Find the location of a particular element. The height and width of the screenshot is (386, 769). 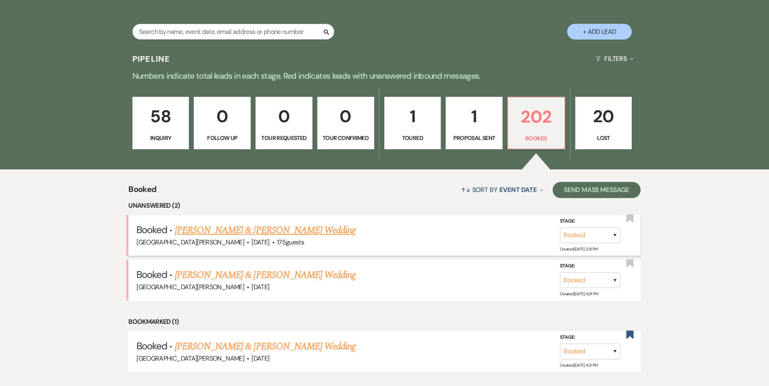

a: 20Lost is located at coordinates (603, 123).